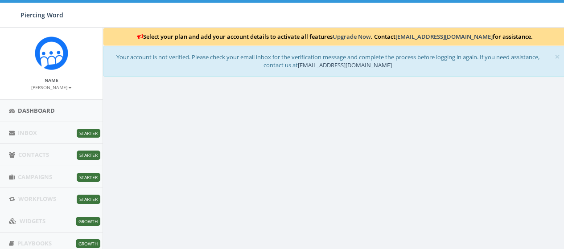 Image resolution: width=564 pixels, height=249 pixels. Describe the element at coordinates (352, 37) in the screenshot. I see `a: Upgrade Now` at that location.